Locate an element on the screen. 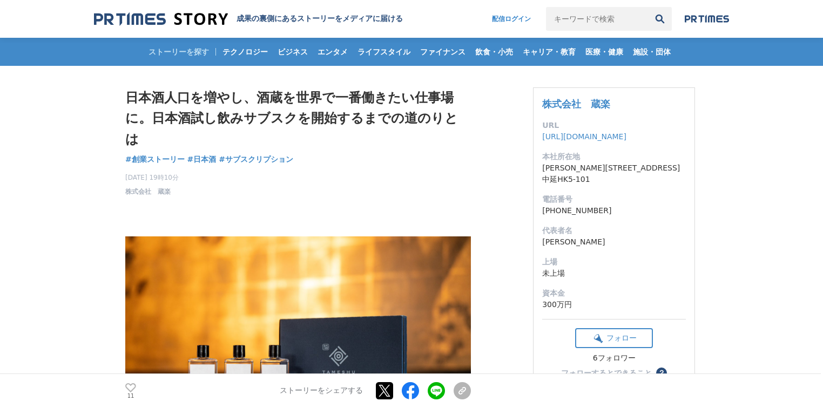 The image size is (823, 408). dt: URL is located at coordinates (614, 125).